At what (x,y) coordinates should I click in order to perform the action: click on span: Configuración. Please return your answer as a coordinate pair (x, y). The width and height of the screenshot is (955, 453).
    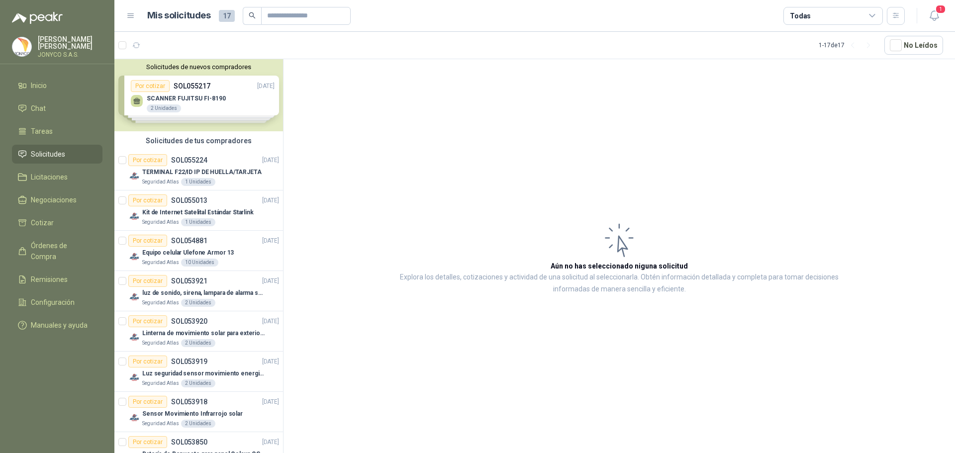
    Looking at the image, I should click on (53, 302).